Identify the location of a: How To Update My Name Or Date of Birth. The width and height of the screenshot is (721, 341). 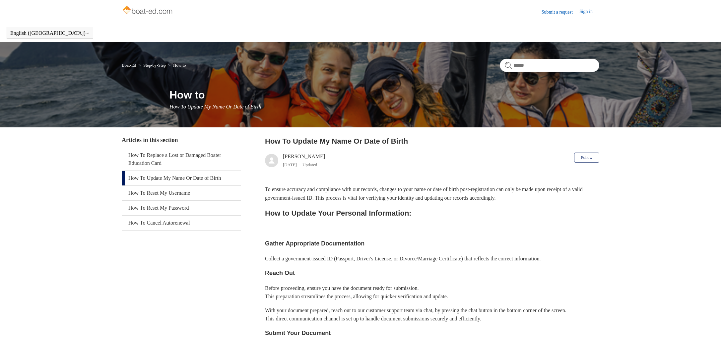
(181, 178).